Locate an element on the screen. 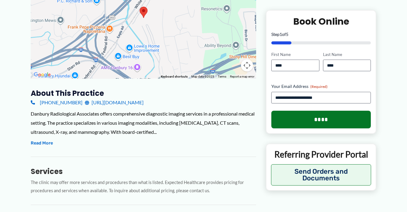  button: Keyboard shortcuts is located at coordinates (174, 77).